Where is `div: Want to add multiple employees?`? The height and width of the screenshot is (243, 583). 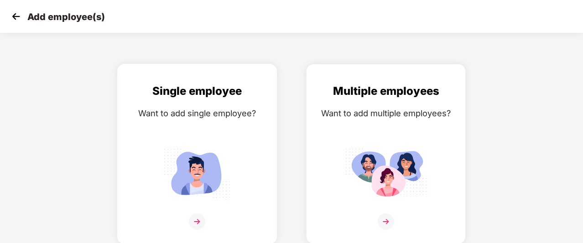
div: Want to add multiple employees? is located at coordinates (386, 113).